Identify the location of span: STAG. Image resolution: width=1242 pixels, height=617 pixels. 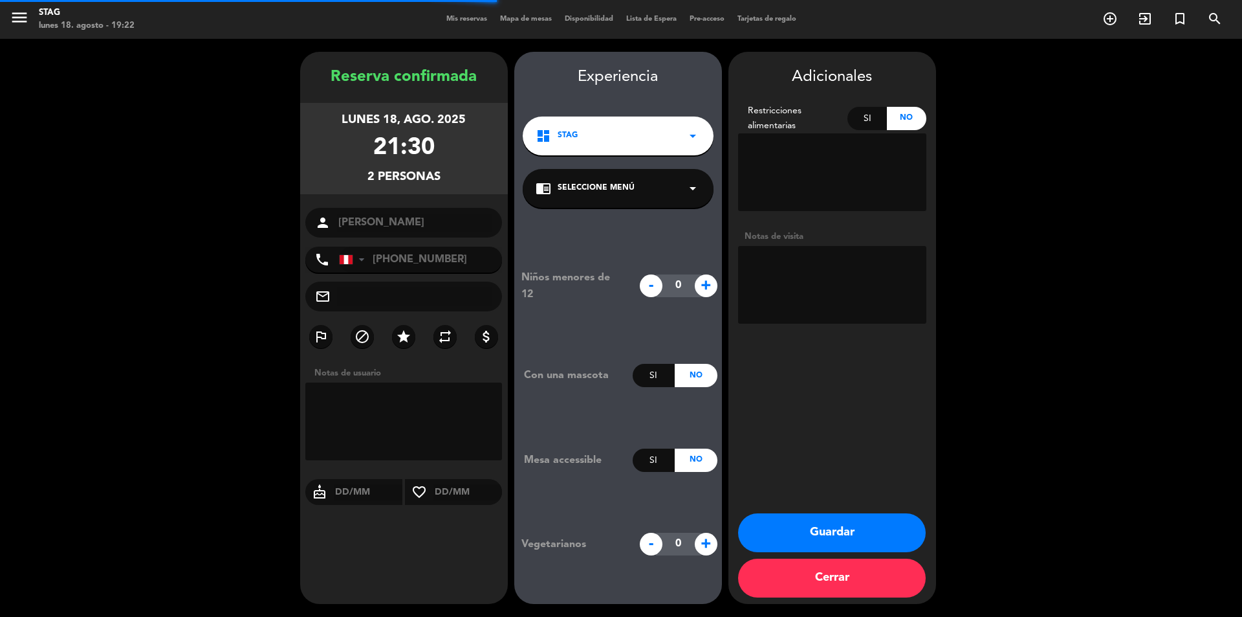
(567, 136).